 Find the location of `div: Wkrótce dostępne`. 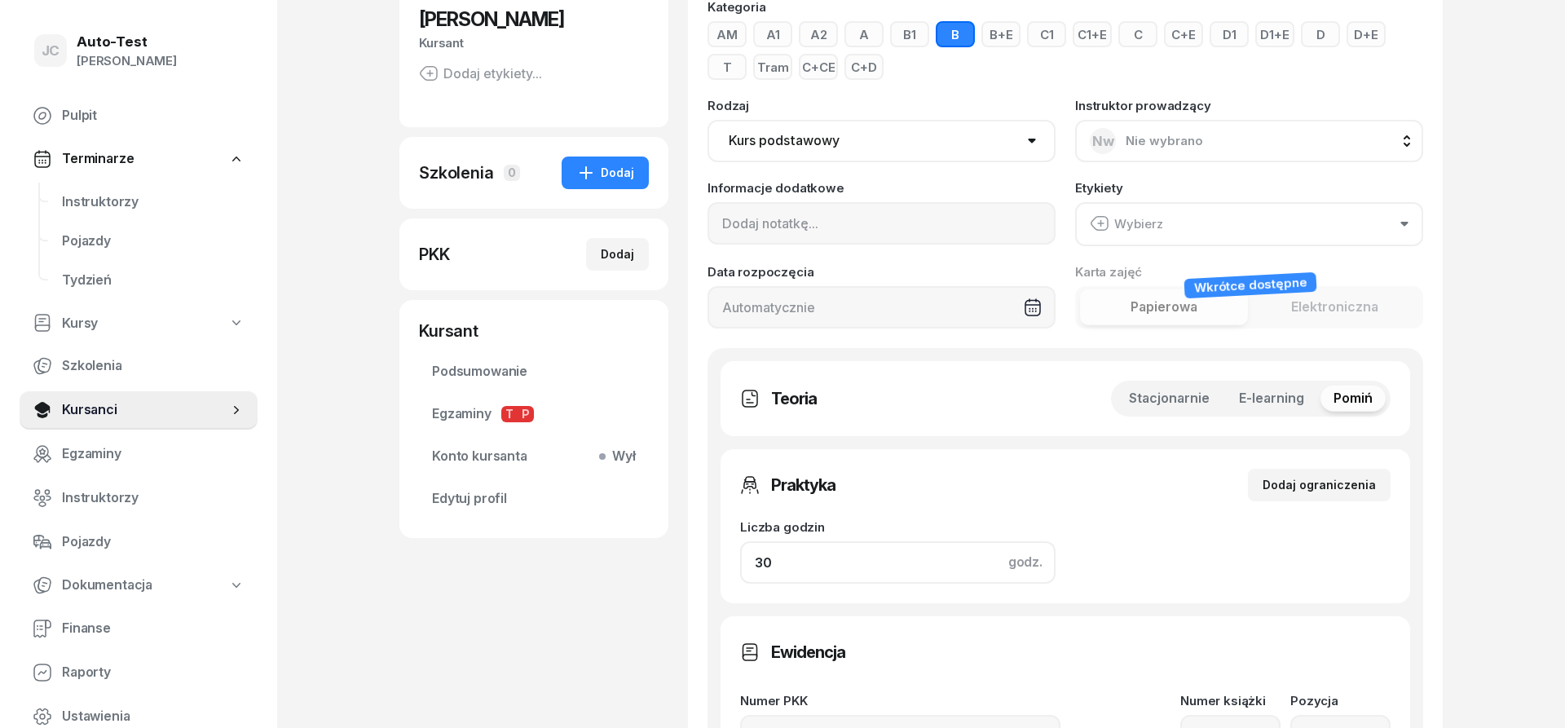

div: Wkrótce dostępne is located at coordinates (1249, 284).